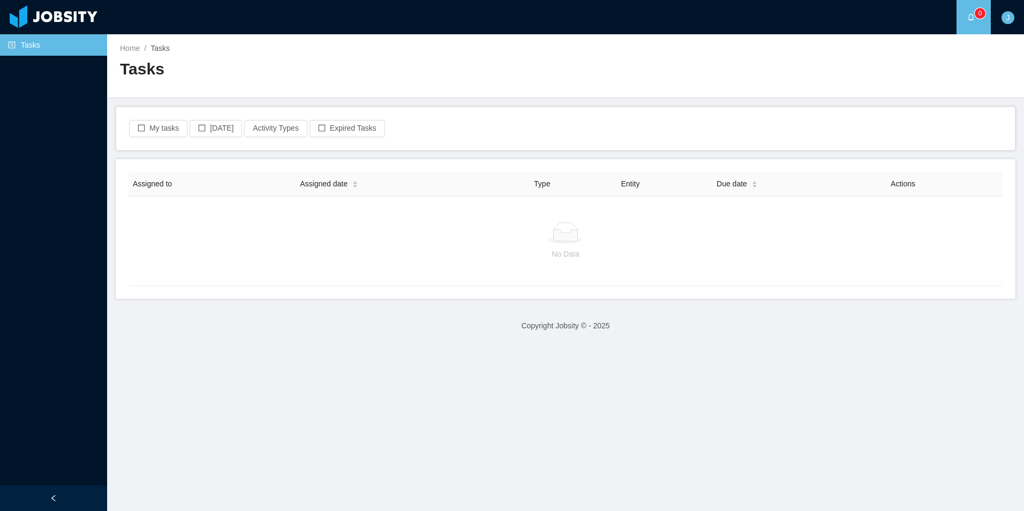  Describe the element at coordinates (903, 184) in the screenshot. I see `span: Actions` at that location.